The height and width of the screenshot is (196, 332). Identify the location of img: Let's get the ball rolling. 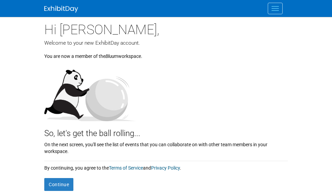
(90, 92).